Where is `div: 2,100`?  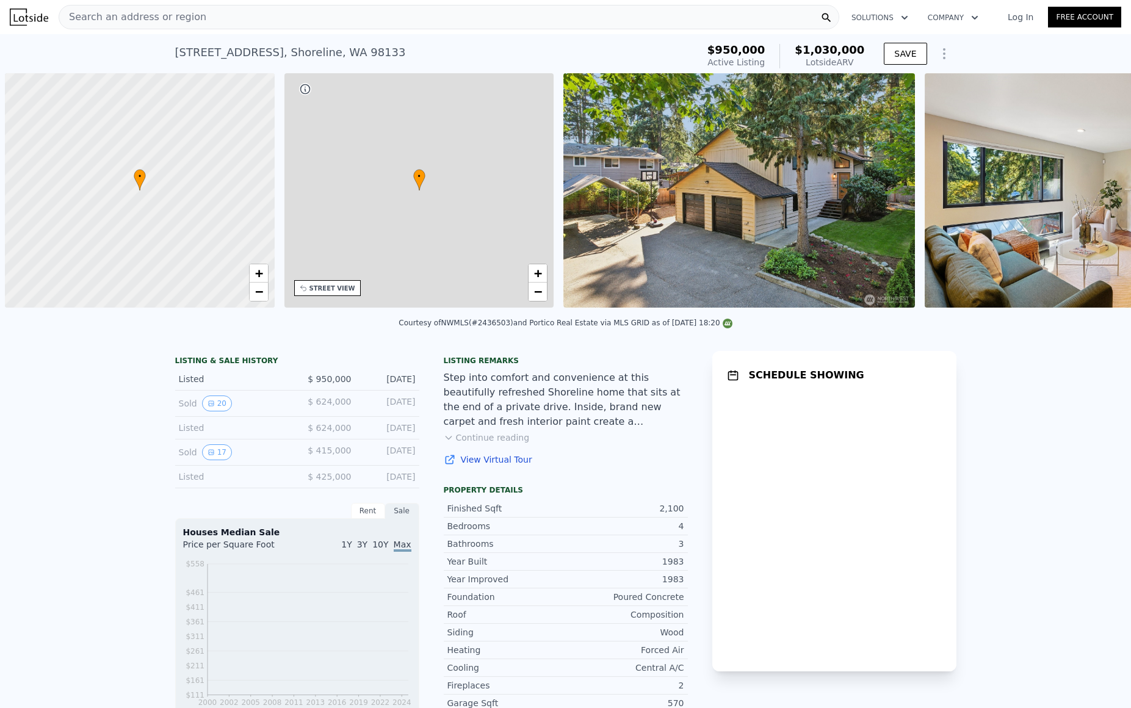
div: 2,100 is located at coordinates (625, 508).